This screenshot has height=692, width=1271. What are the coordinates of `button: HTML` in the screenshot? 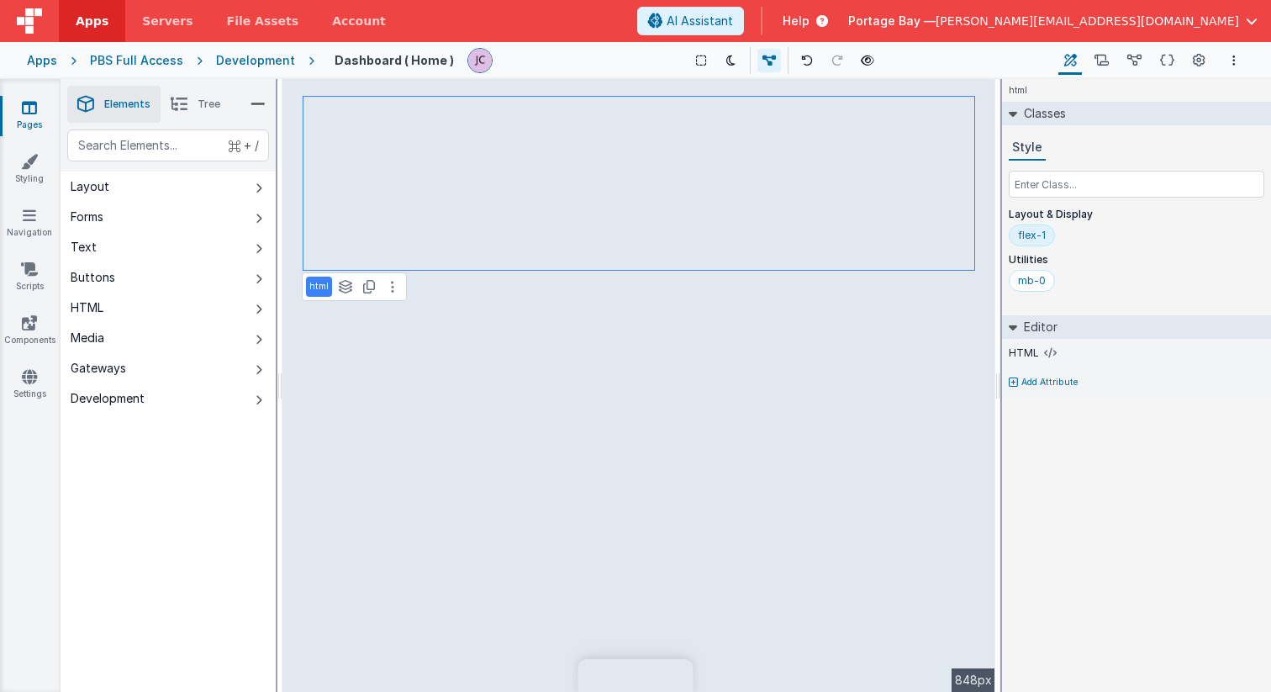 It's located at (168, 308).